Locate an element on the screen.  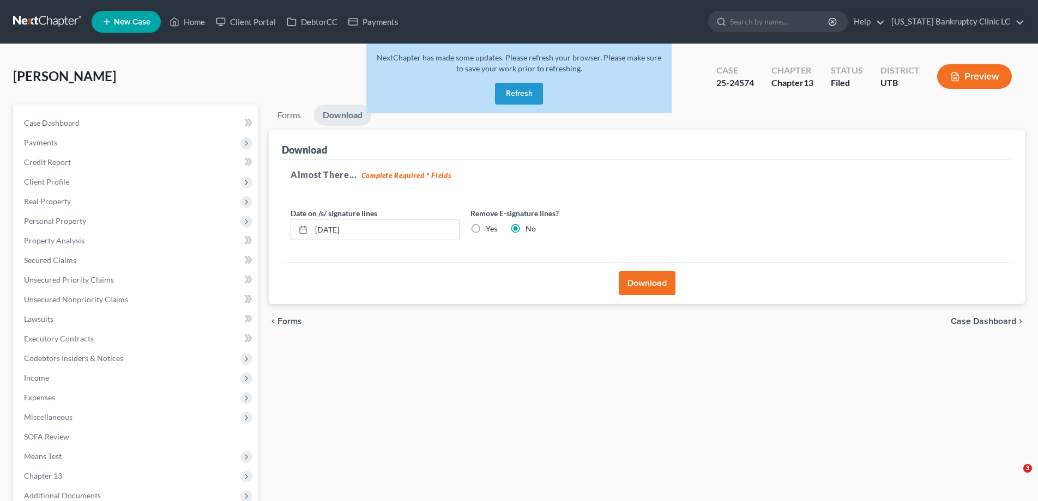
span: Unsecured Priority Claims is located at coordinates (69, 280).